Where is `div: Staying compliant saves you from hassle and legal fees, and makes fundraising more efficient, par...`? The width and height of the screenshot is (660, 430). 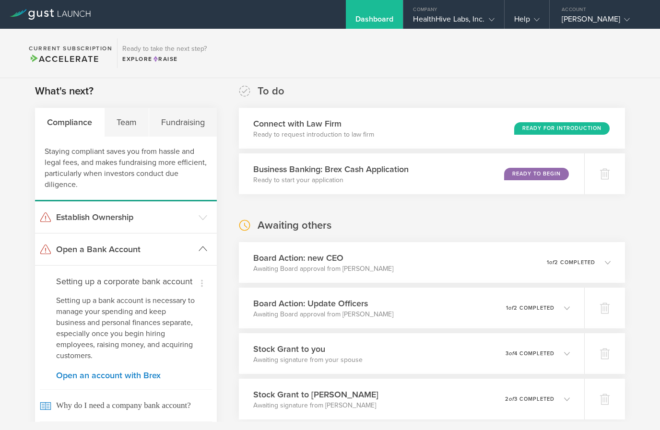
div: Staying compliant saves you from hassle and legal fees, and makes fundraising more efficient, par... is located at coordinates (126, 169).